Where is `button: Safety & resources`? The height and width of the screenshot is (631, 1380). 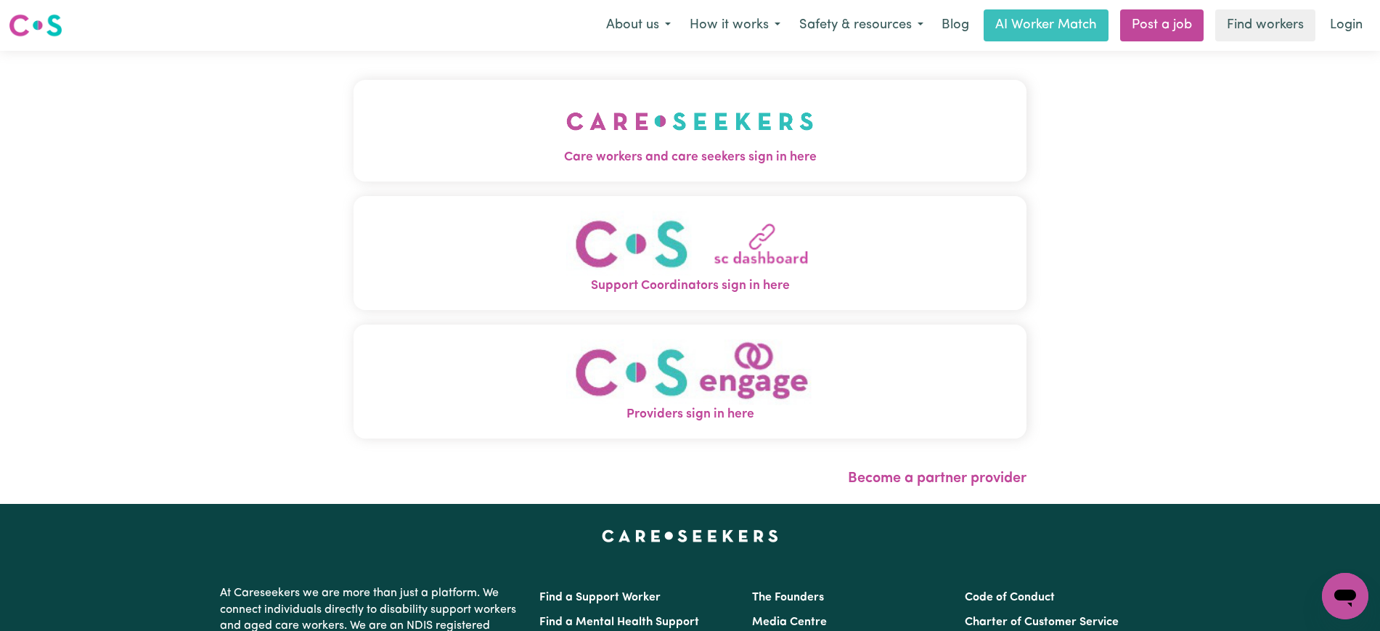
button: Safety & resources is located at coordinates (861, 25).